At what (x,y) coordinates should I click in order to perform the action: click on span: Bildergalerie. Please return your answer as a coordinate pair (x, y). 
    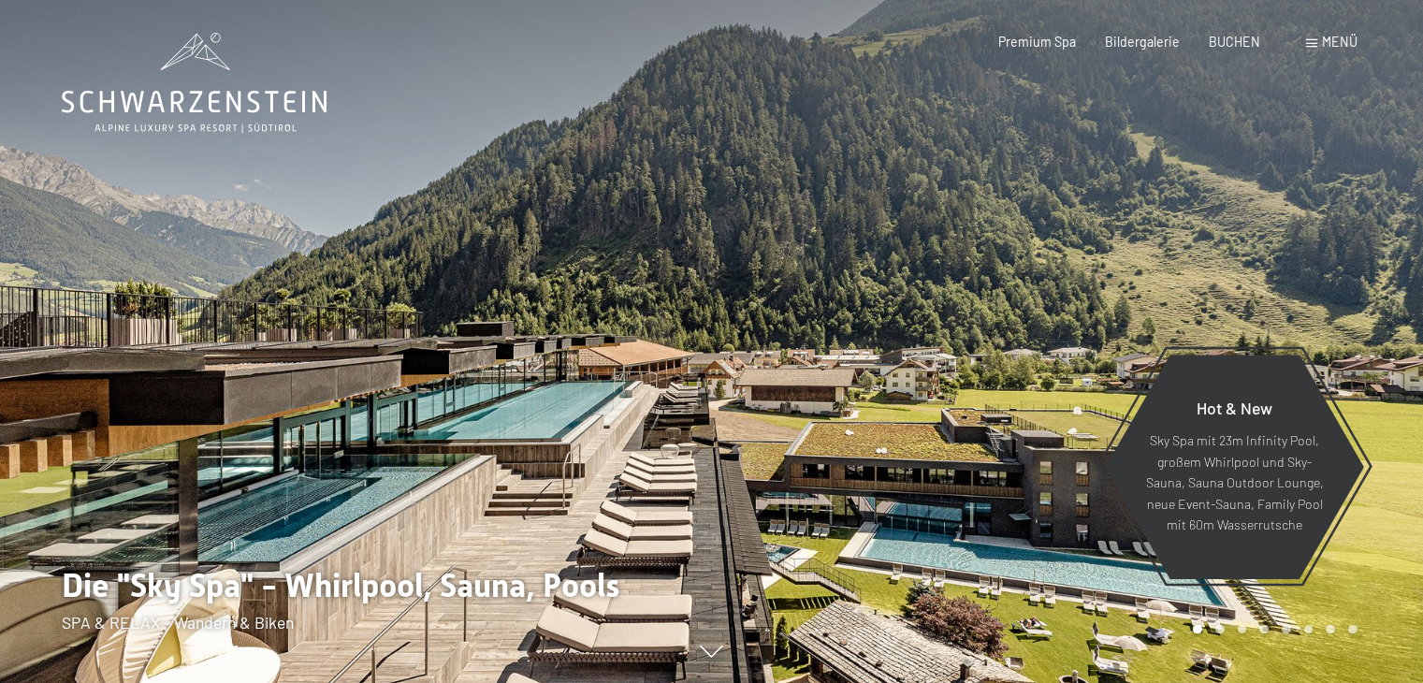
    Looking at the image, I should click on (1143, 41).